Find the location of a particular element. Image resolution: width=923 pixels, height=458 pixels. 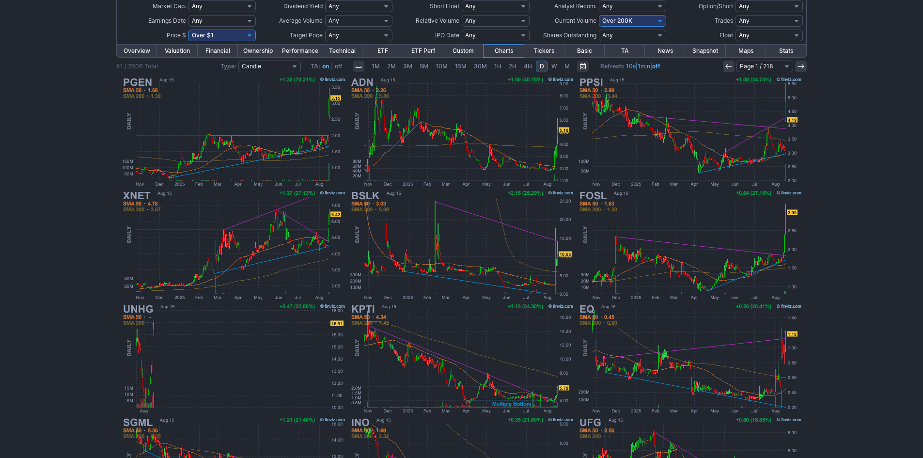

a: 10s is located at coordinates (631, 66).